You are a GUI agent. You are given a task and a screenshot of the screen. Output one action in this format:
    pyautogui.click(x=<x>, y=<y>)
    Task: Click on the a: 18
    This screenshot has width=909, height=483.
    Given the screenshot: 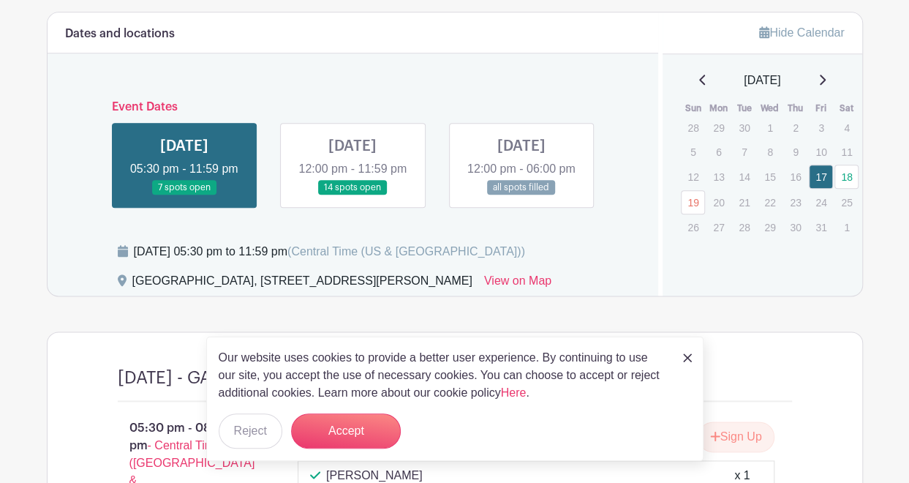 What is the action you would take?
    pyautogui.click(x=846, y=176)
    